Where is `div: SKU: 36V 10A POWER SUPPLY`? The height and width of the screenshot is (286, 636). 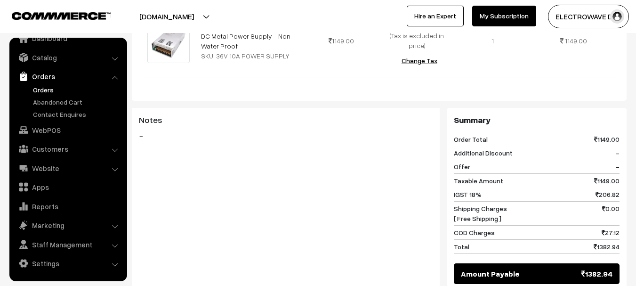 div: SKU: 36V 10A POWER SUPPLY is located at coordinates (250, 56).